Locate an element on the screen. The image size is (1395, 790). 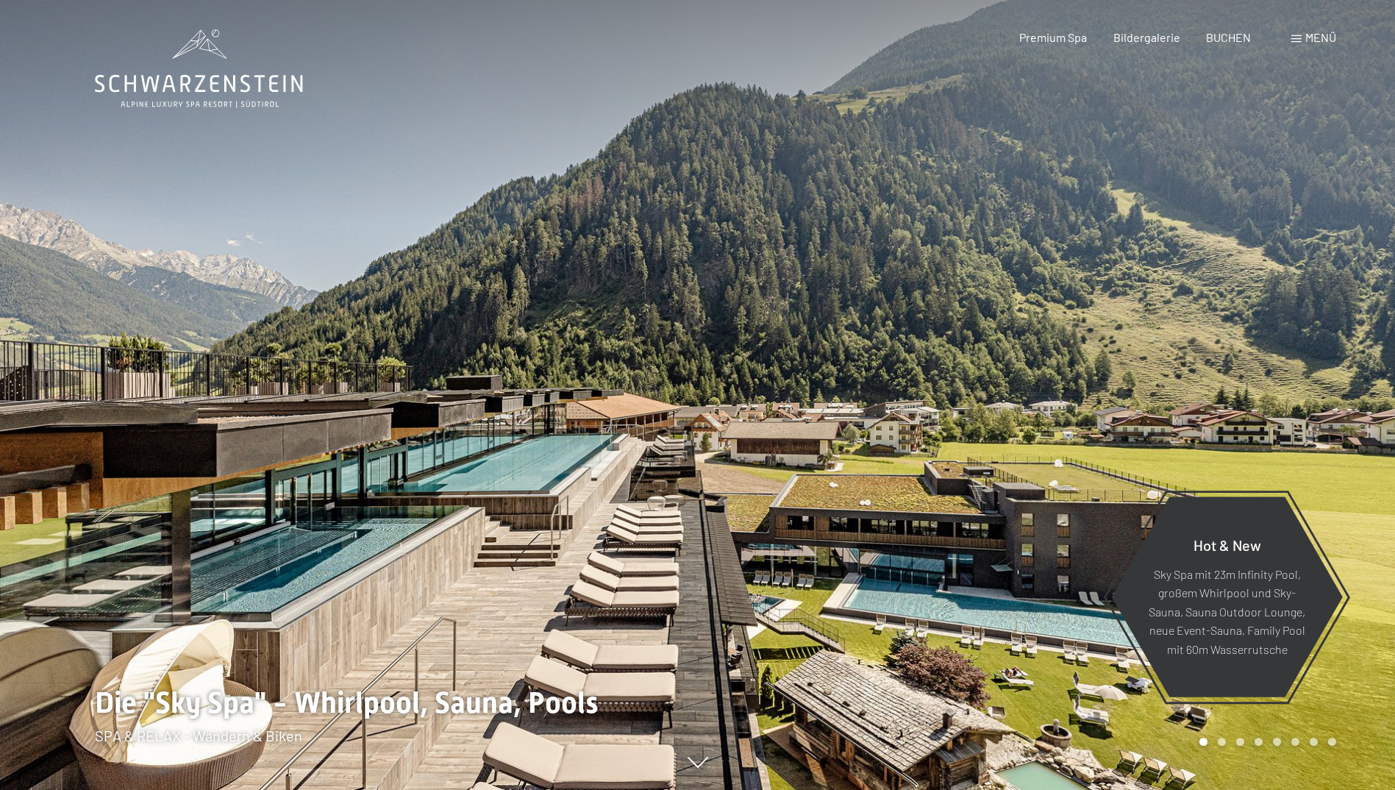
a: Premium Spa is located at coordinates (1053, 37).